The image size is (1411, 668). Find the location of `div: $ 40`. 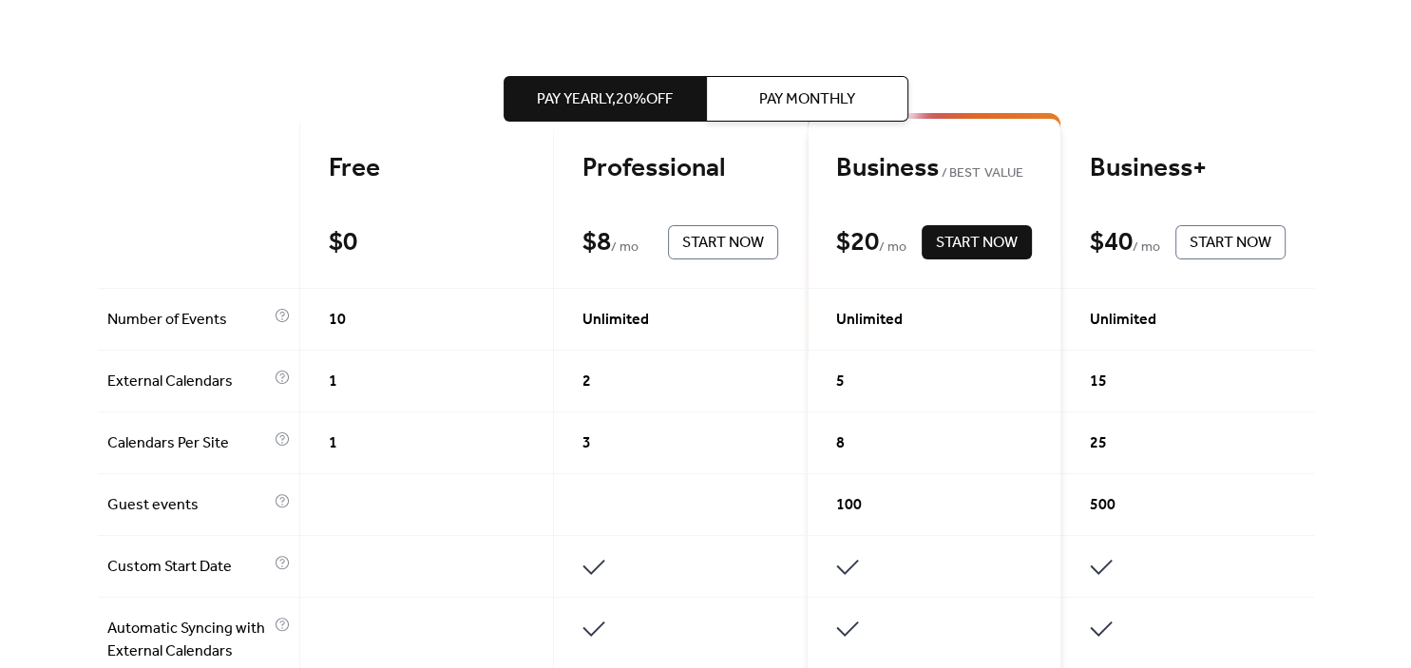

div: $ 40 is located at coordinates (1111, 242).